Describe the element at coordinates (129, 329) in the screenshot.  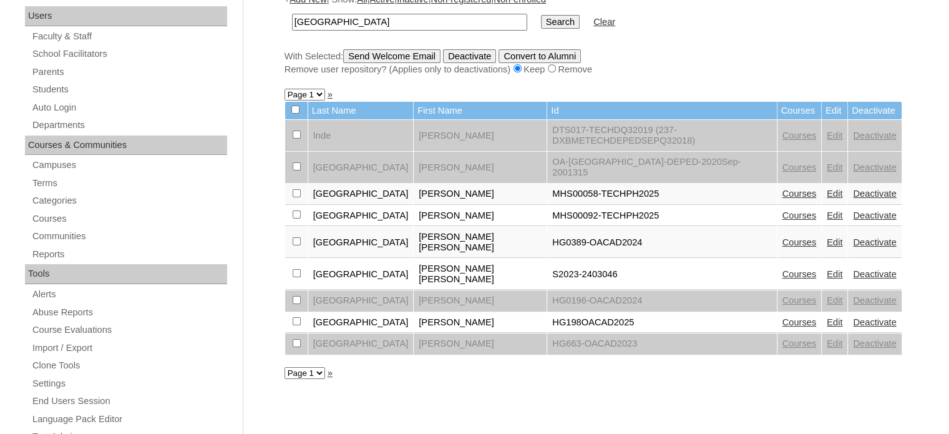
I see `a: Course Evaluations` at that location.